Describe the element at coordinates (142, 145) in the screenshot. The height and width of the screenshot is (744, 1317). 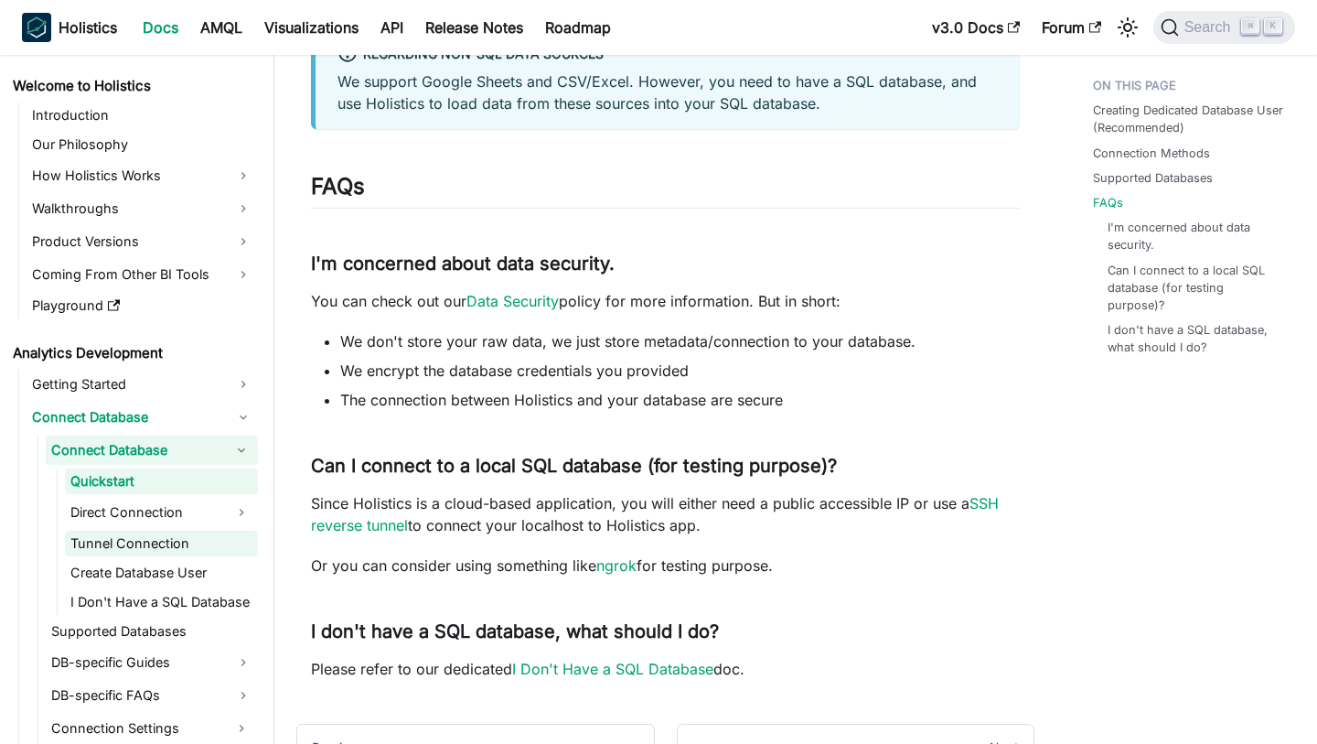
I see `a: Our Philosophy` at that location.